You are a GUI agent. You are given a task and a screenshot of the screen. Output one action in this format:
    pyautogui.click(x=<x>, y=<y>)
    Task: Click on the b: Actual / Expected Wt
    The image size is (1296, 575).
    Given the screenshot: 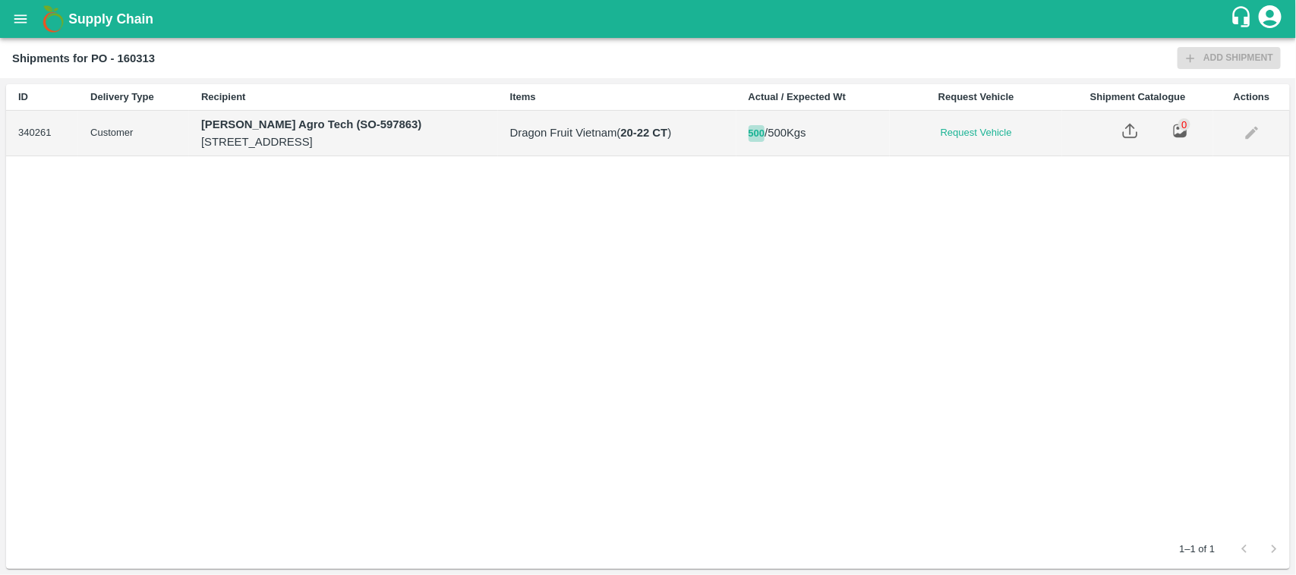 What is the action you would take?
    pyautogui.click(x=797, y=96)
    